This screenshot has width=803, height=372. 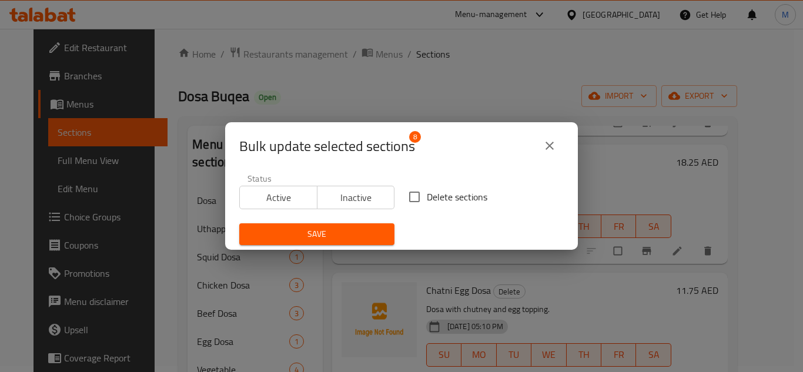 What do you see at coordinates (327, 146) in the screenshot?
I see `span: Selected section count` at bounding box center [327, 146].